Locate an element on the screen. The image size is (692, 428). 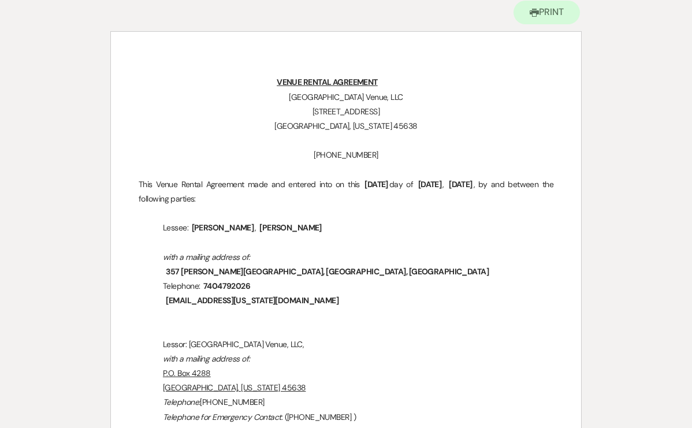
span: 7404792026 is located at coordinates (226, 286).